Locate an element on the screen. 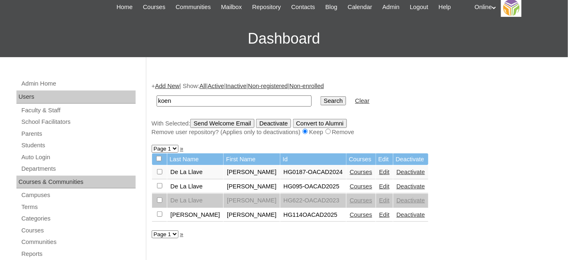 Image resolution: width=568 pixels, height=260 pixels. span: Help is located at coordinates (444, 7).